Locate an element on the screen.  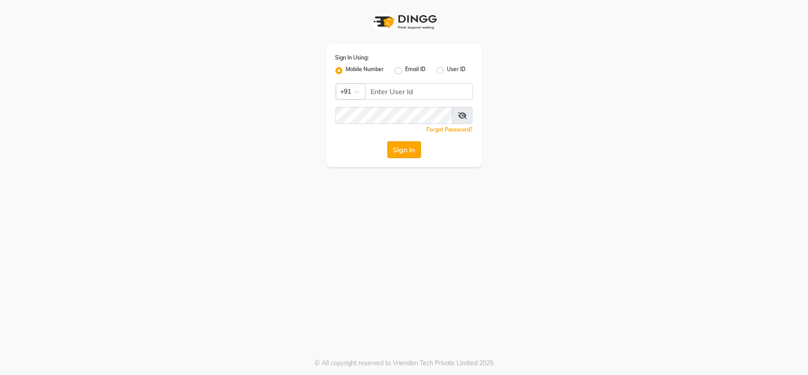
label: Sign In Using: is located at coordinates (352, 58).